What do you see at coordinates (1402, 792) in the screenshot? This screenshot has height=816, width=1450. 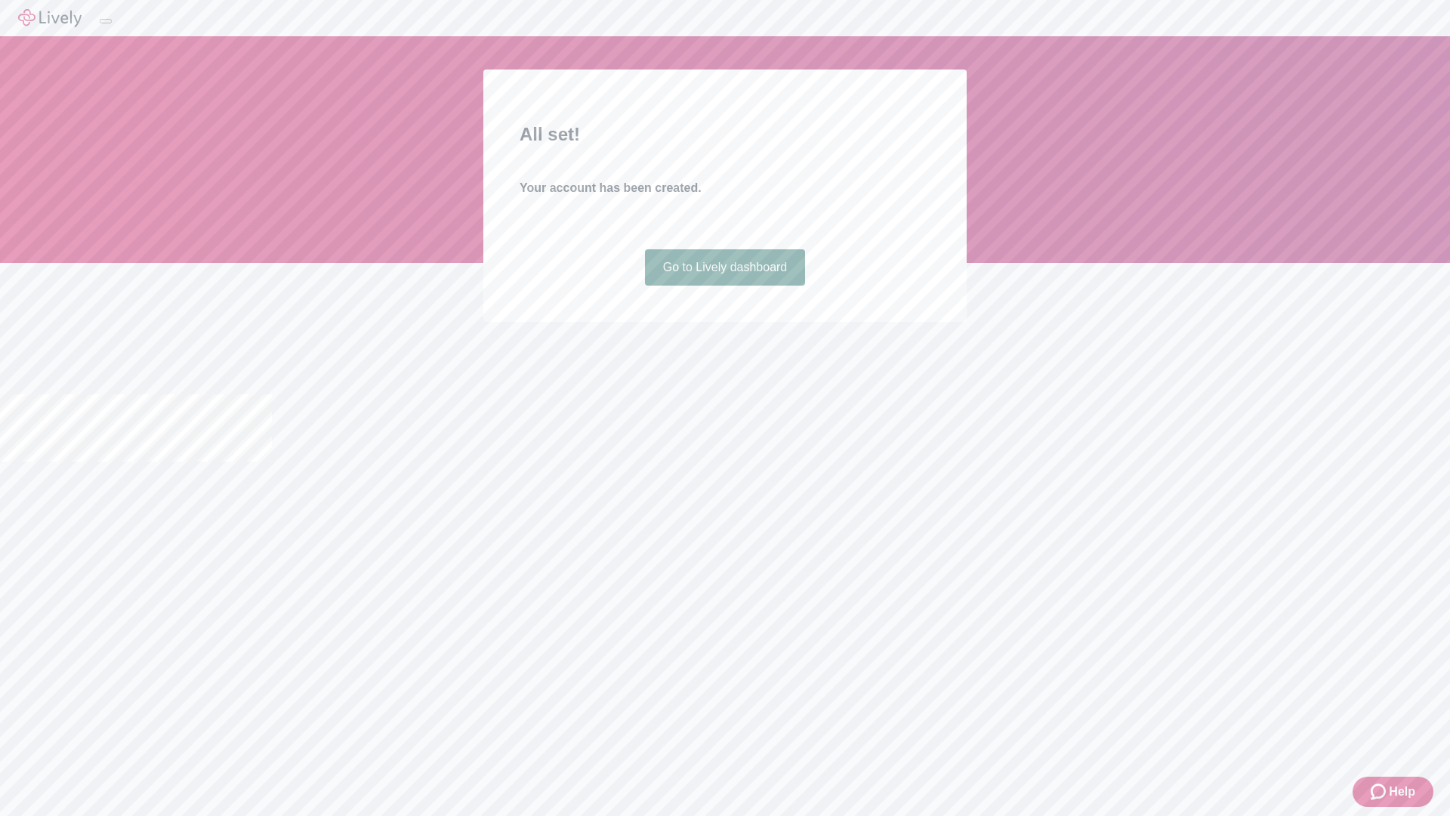 I see `span: Help` at bounding box center [1402, 792].